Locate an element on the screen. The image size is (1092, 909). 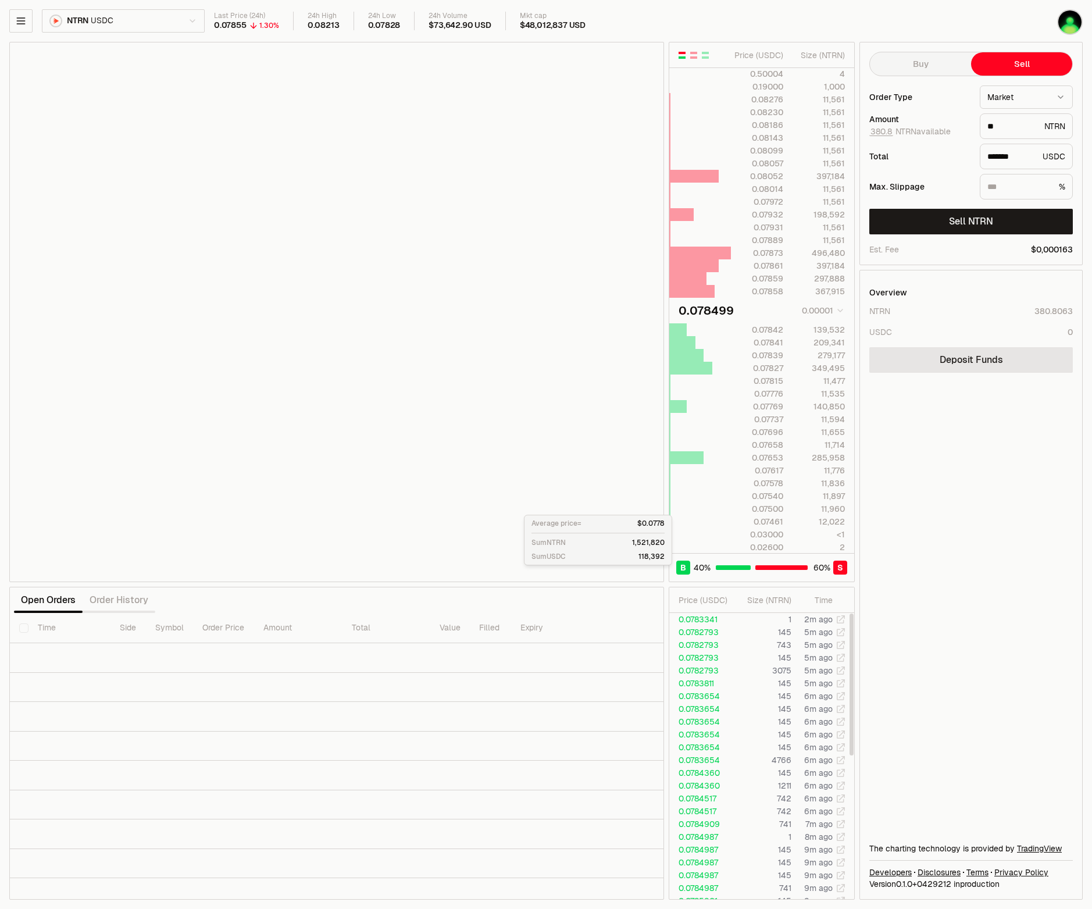
span: 04292126e5f11e59ee3f7914bb0c936c7404628d is located at coordinates (934, 884).